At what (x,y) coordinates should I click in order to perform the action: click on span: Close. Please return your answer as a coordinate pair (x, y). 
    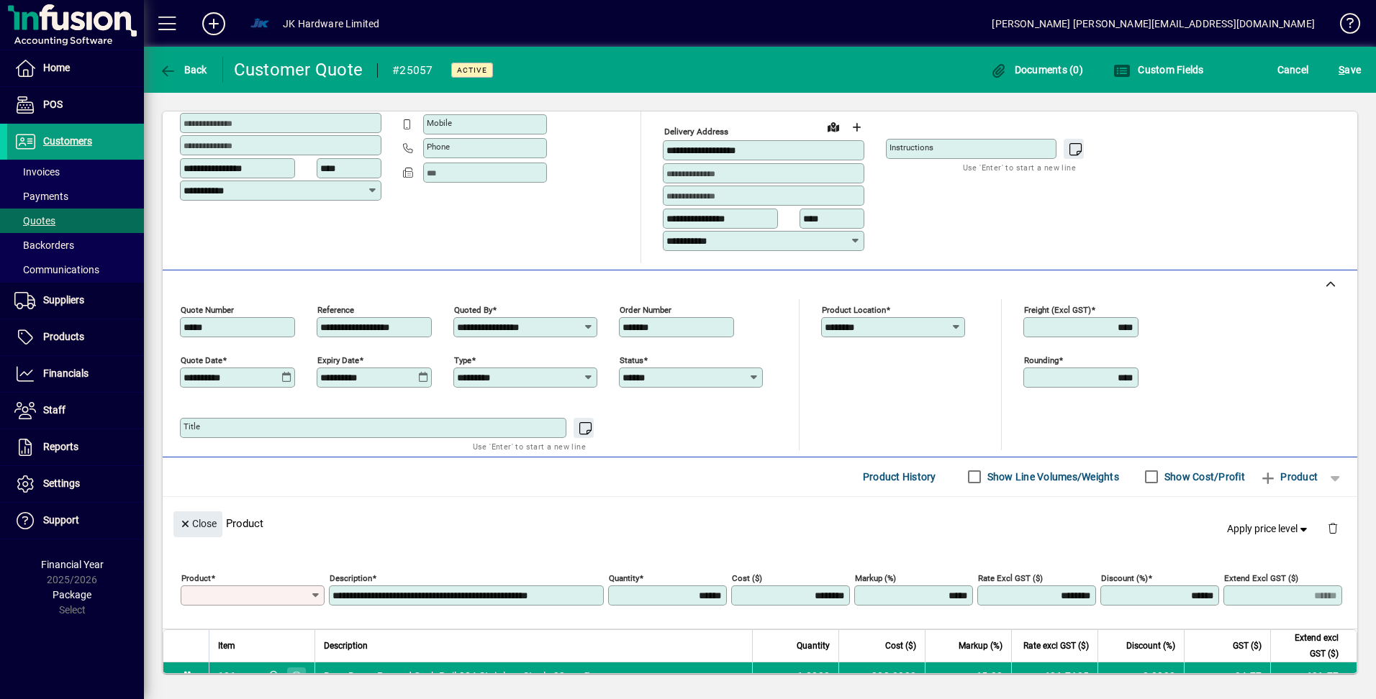
    Looking at the image, I should click on (198, 524).